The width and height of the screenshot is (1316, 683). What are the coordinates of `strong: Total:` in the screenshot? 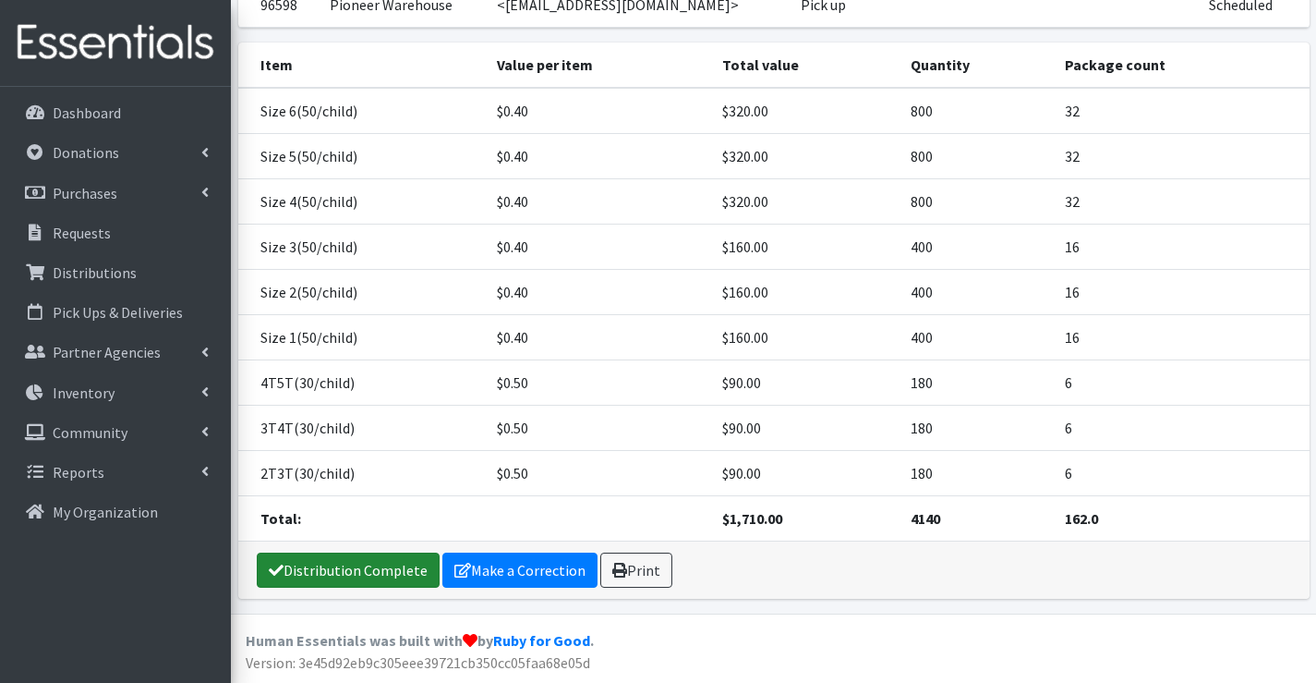 It's located at (281, 518).